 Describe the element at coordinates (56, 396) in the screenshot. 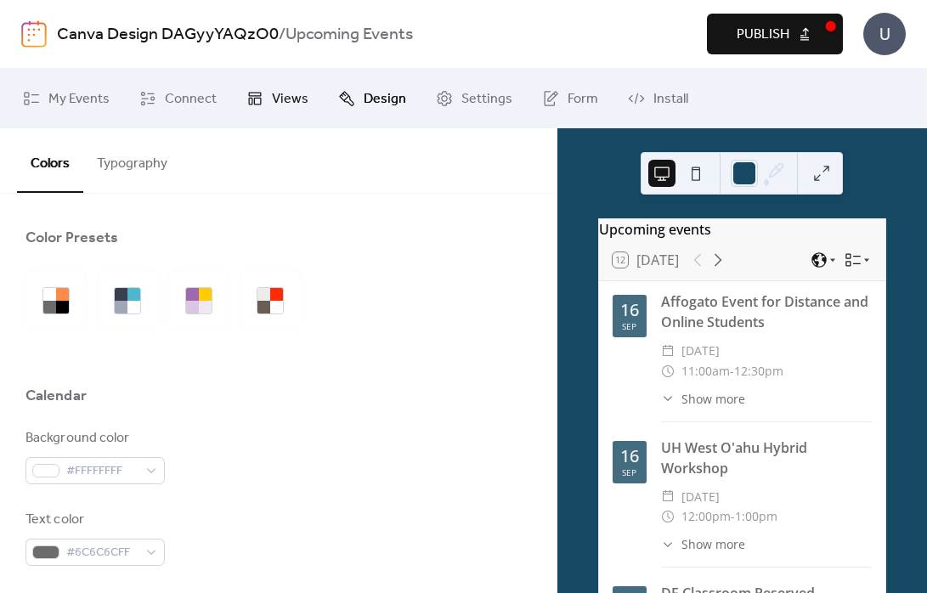

I see `div: Calendar` at that location.